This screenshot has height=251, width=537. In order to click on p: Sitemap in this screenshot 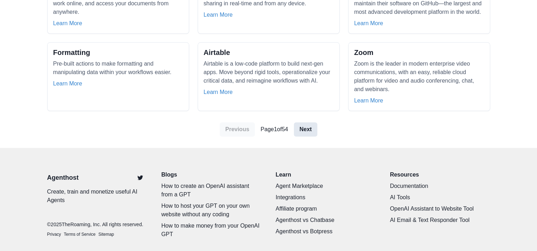, I will do `click(106, 235)`.